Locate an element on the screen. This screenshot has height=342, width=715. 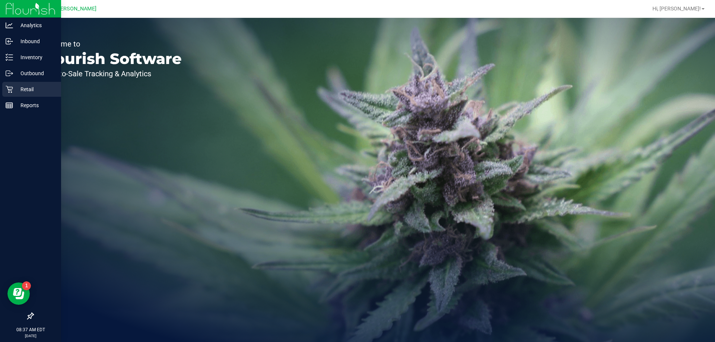
p: Inbound is located at coordinates (35, 41).